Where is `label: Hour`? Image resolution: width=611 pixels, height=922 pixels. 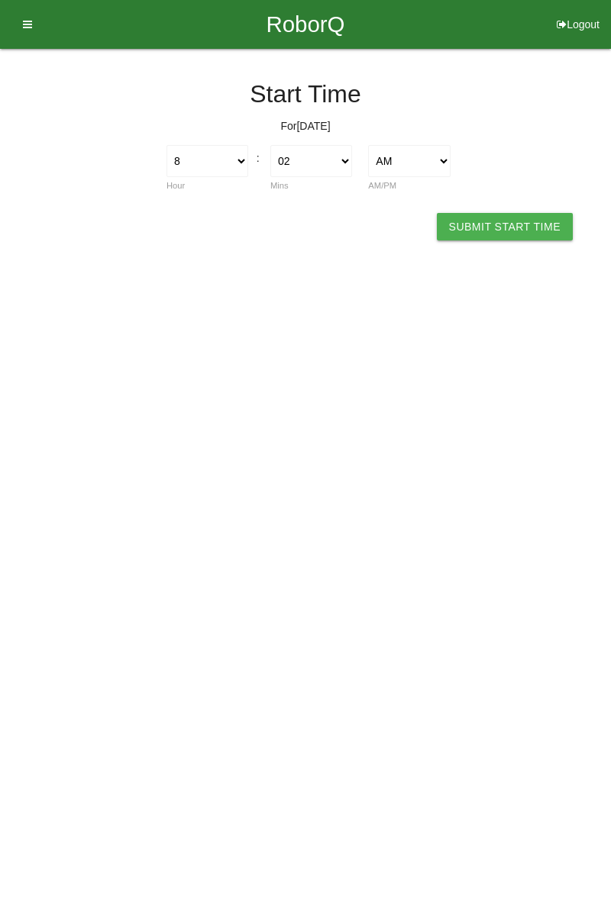
label: Hour is located at coordinates (176, 185).